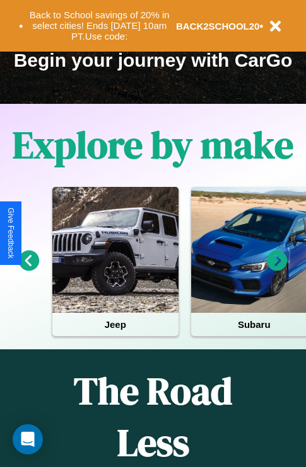  Describe the element at coordinates (28, 440) in the screenshot. I see `div: Open Intercom Messenger` at that location.